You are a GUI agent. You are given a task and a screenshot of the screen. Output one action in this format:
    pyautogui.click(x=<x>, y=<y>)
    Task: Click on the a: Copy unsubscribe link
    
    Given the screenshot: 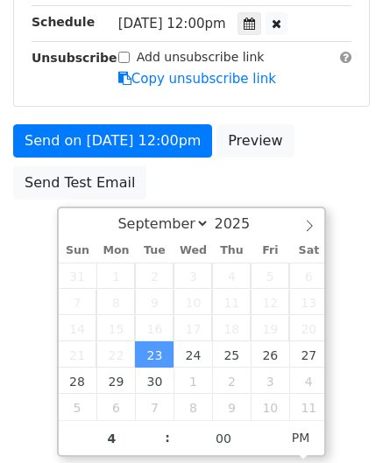 What is the action you would take?
    pyautogui.click(x=197, y=79)
    